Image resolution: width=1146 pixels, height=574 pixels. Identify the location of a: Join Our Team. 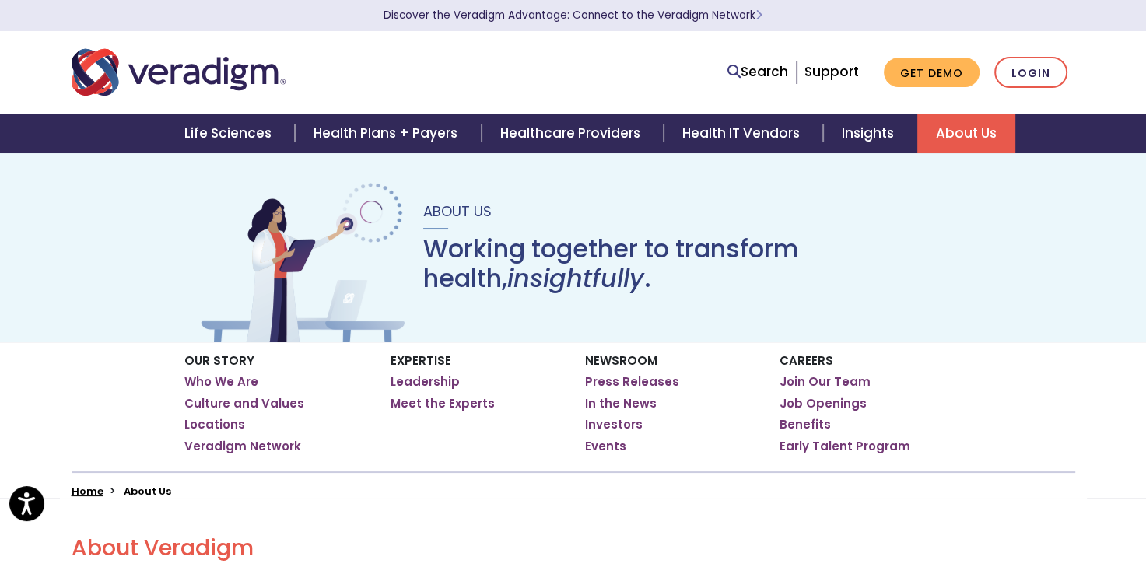
(825, 382).